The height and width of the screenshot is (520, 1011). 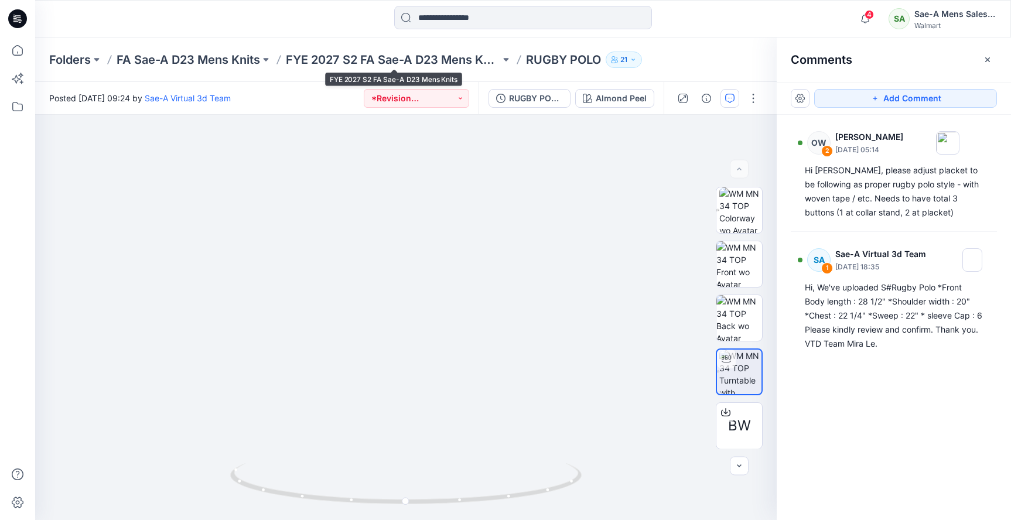 I want to click on div: 1, so click(x=827, y=268).